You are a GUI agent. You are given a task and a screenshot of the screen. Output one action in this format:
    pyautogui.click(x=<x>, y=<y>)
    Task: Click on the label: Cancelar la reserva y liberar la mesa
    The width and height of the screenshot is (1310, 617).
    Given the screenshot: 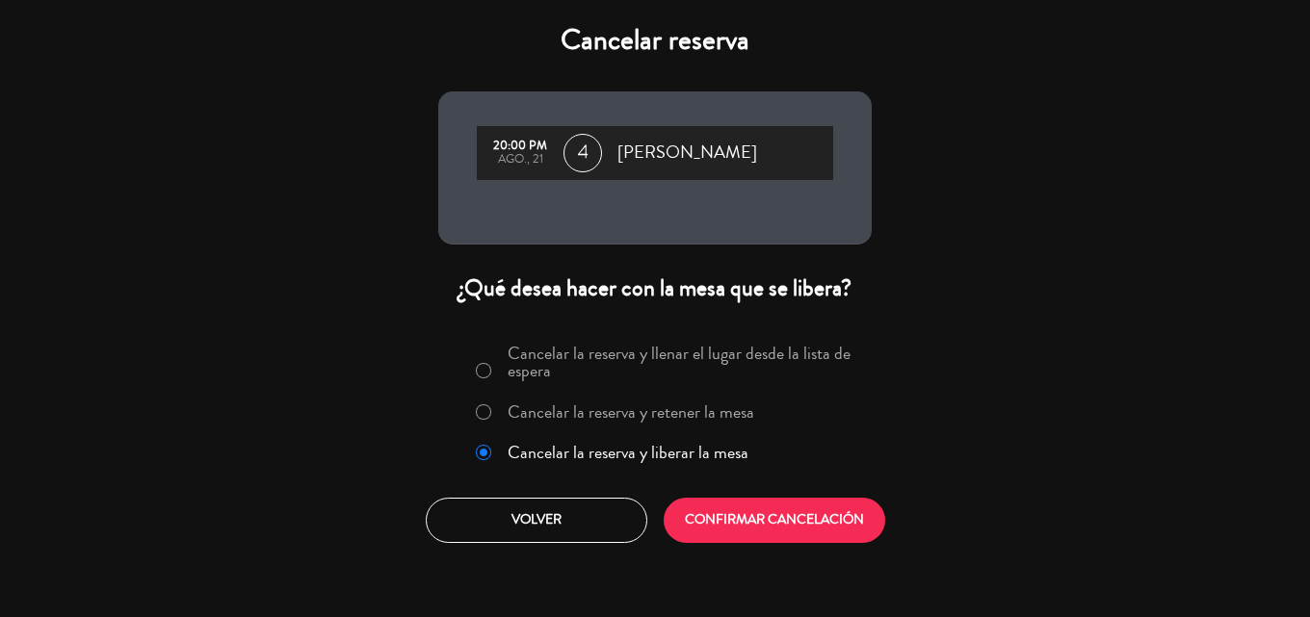 What is the action you would take?
    pyautogui.click(x=628, y=453)
    